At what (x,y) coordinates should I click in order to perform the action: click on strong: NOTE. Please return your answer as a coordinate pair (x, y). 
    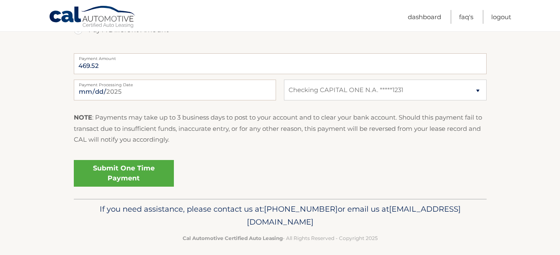
    Looking at the image, I should click on (83, 117).